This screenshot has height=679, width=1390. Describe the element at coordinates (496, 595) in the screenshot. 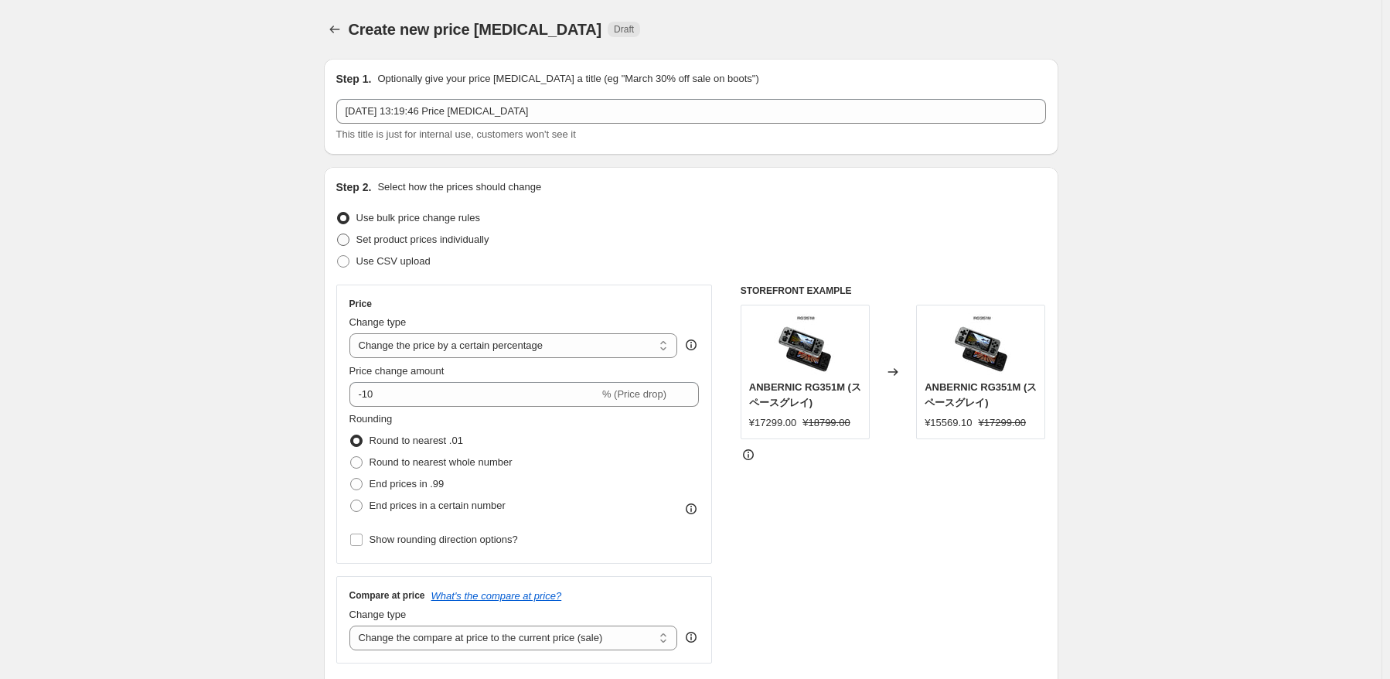

I see `button: What's the compare at price?` at that location.